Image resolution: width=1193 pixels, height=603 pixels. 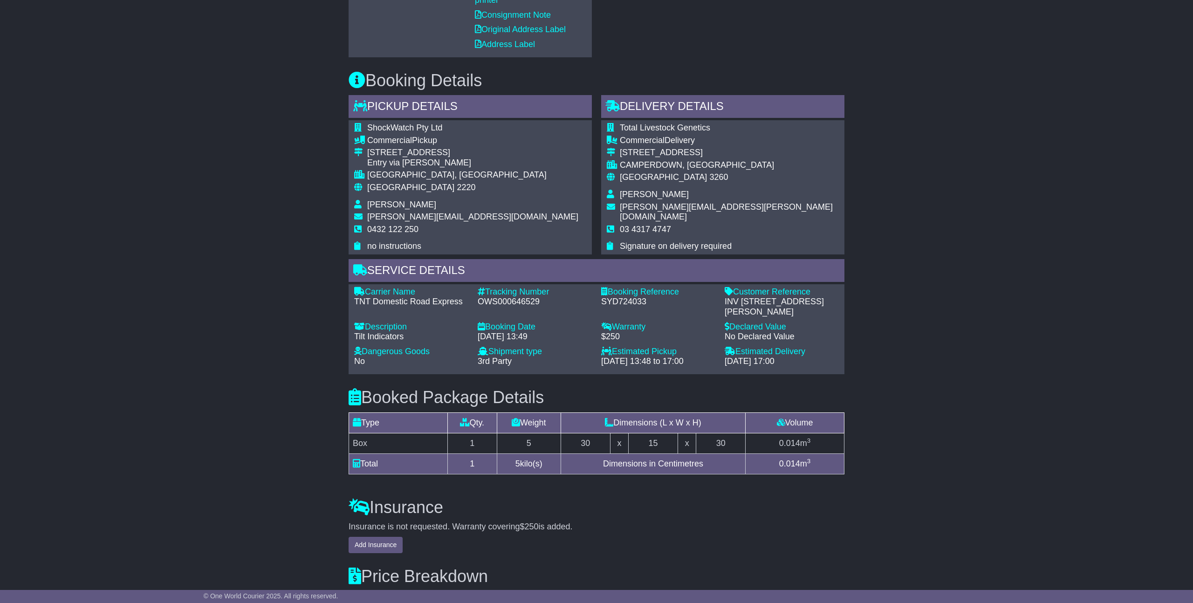 I want to click on td: Dimensions (L x W x H), so click(x=653, y=423).